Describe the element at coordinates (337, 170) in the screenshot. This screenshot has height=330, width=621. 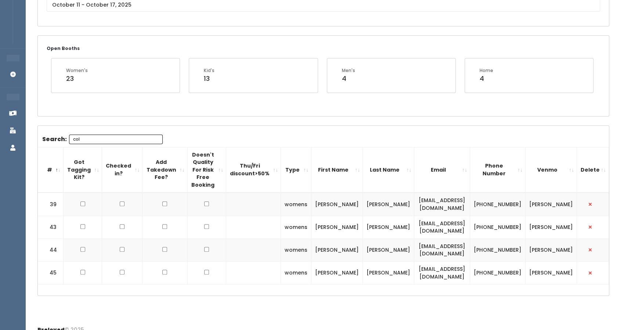
I see `th: First Name: activate to sort column ascending` at that location.